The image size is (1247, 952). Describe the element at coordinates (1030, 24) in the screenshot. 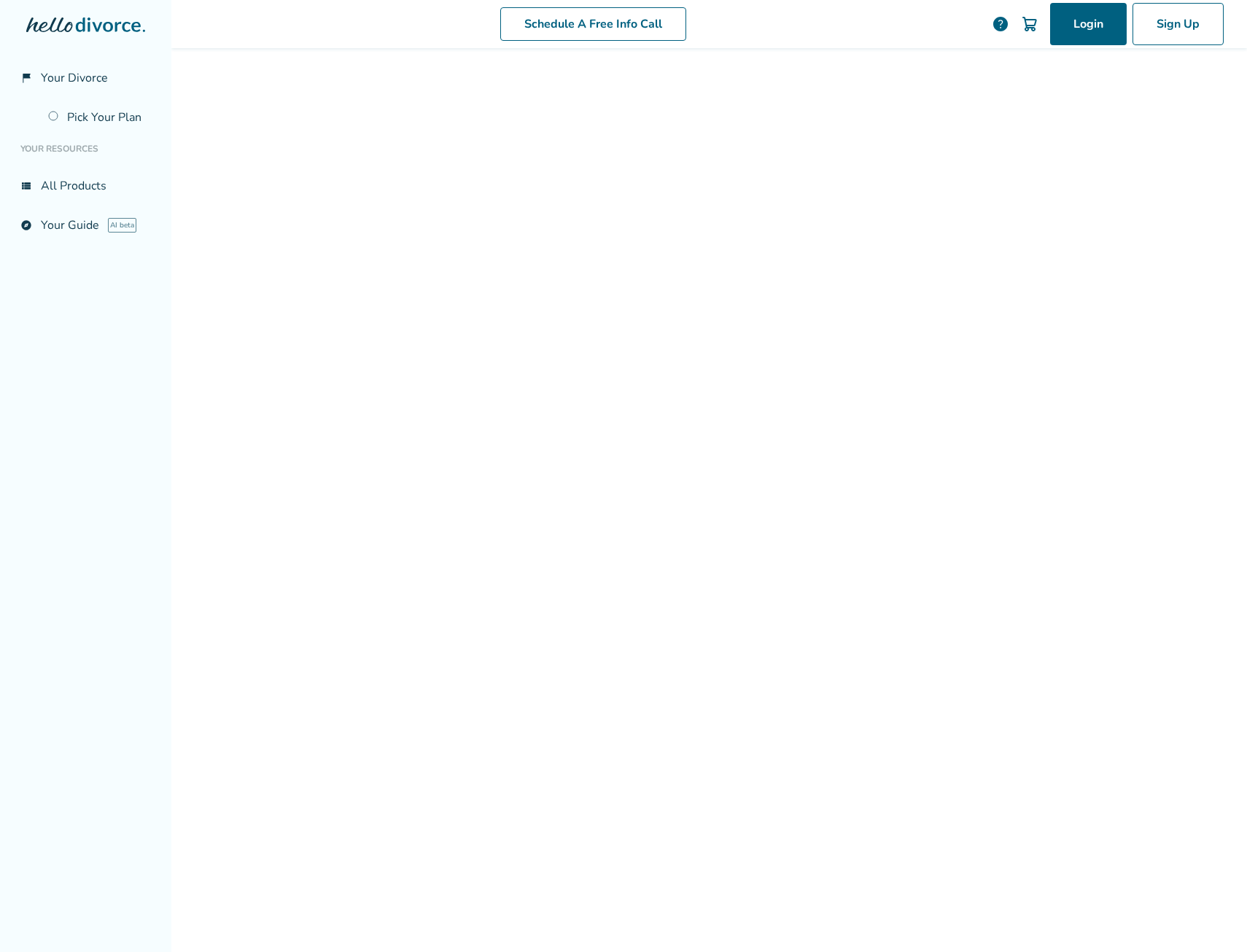

I see `img: Cart` at that location.